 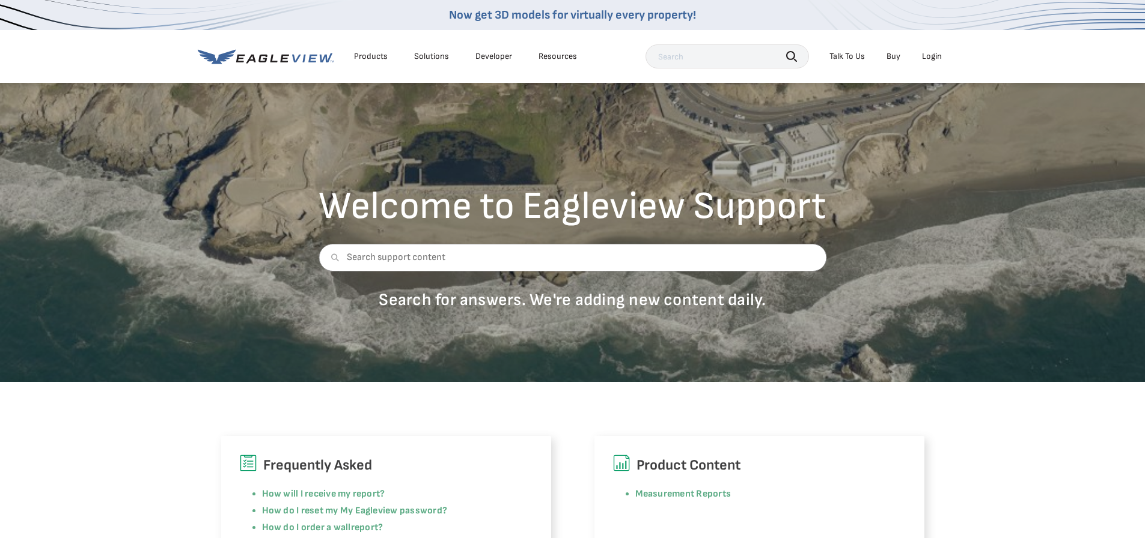 What do you see at coordinates (572, 15) in the screenshot?
I see `a: Now get 3D models for virtually every property!` at bounding box center [572, 15].